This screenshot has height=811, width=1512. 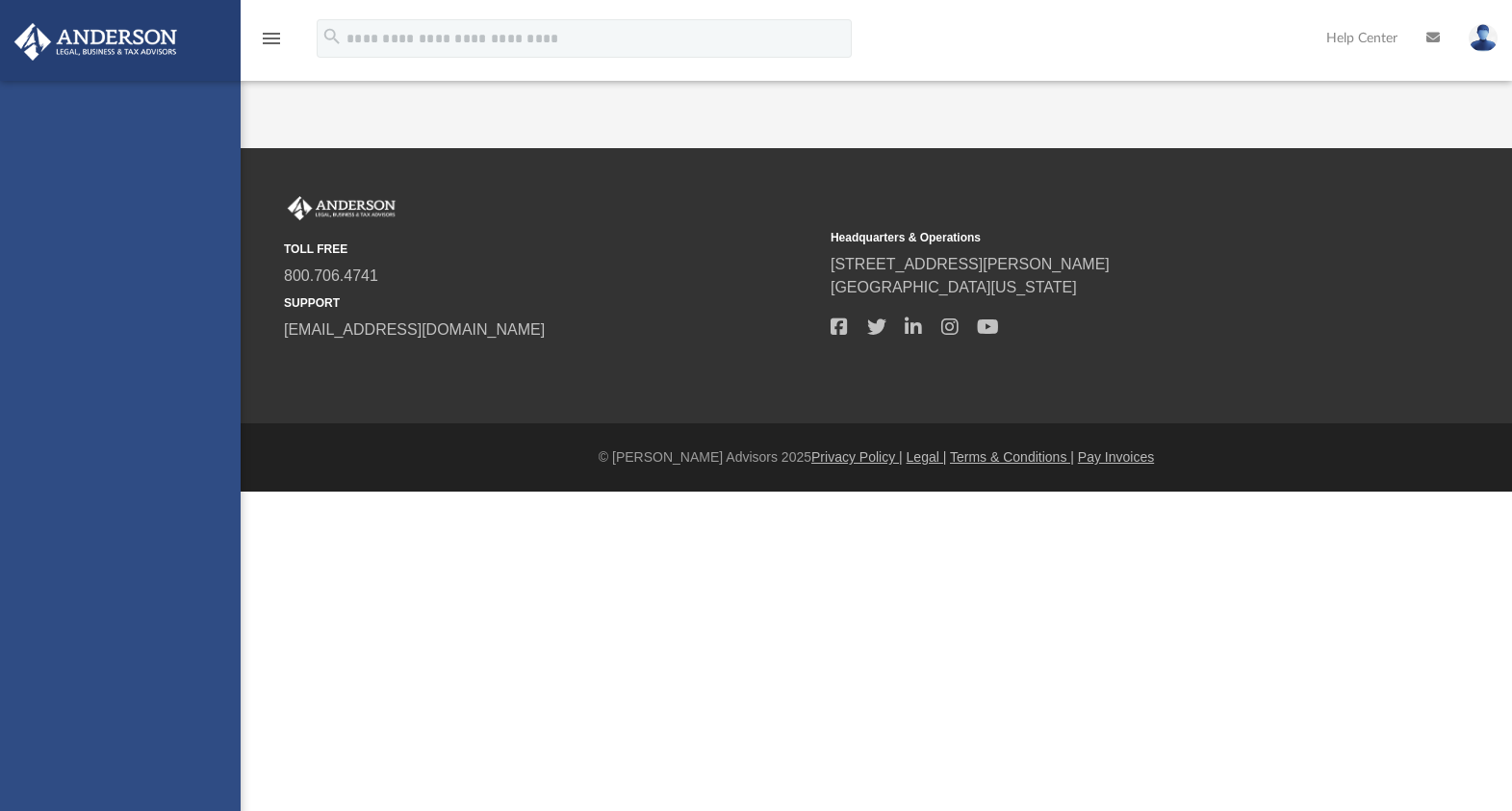 I want to click on a: menu, so click(x=271, y=43).